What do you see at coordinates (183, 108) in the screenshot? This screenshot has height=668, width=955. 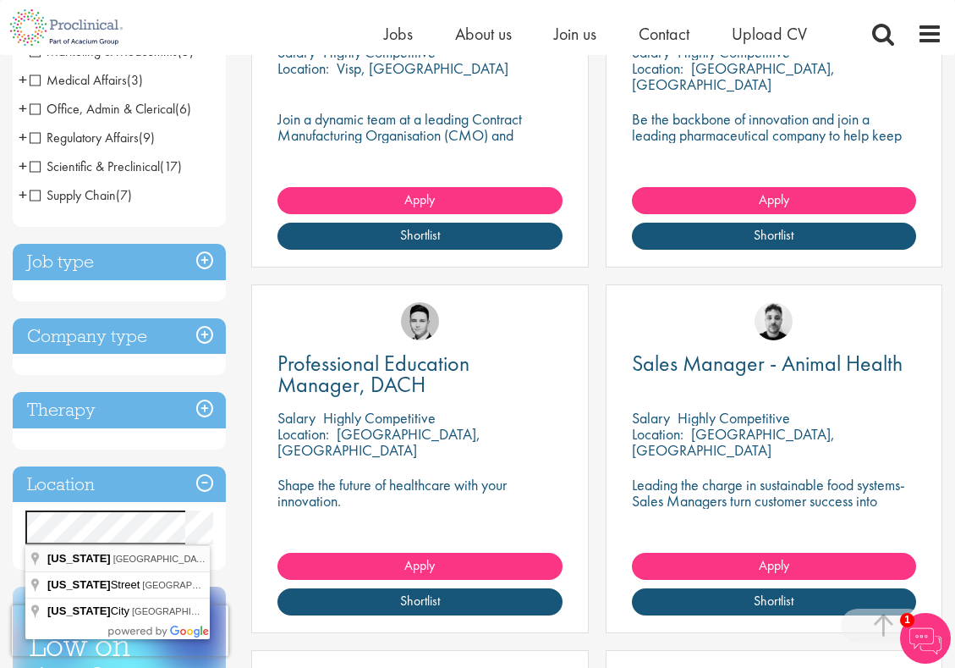 I see `span: (6)` at bounding box center [183, 108].